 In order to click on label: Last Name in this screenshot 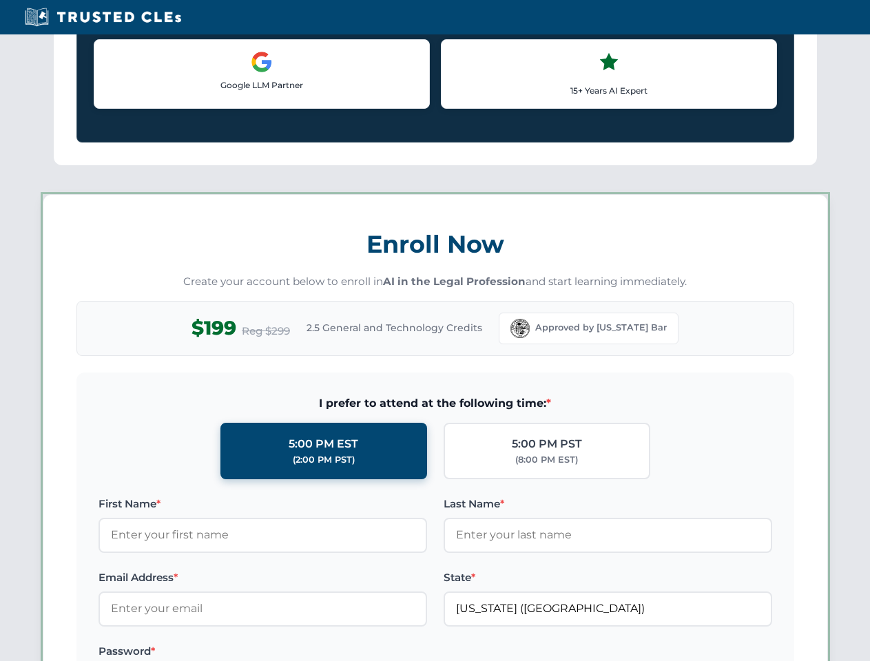, I will do `click(607, 504)`.